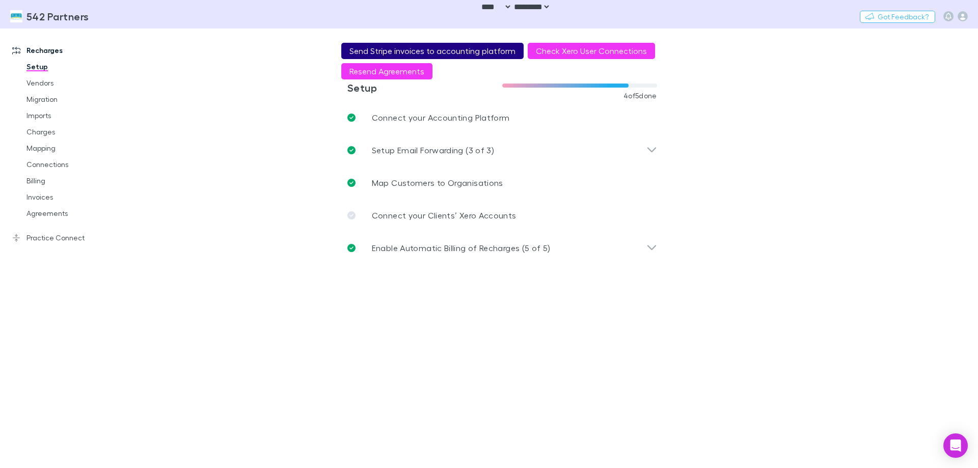 The height and width of the screenshot is (468, 978). What do you see at coordinates (77, 116) in the screenshot?
I see `a: Imports` at bounding box center [77, 116].